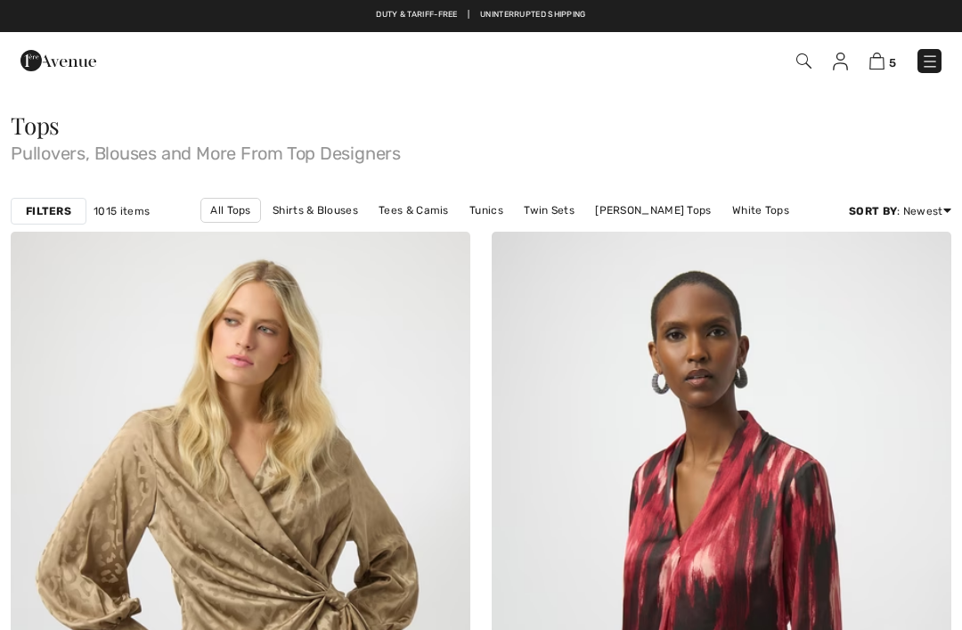  Describe the element at coordinates (900, 211) in the screenshot. I see `div: : Newest` at that location.